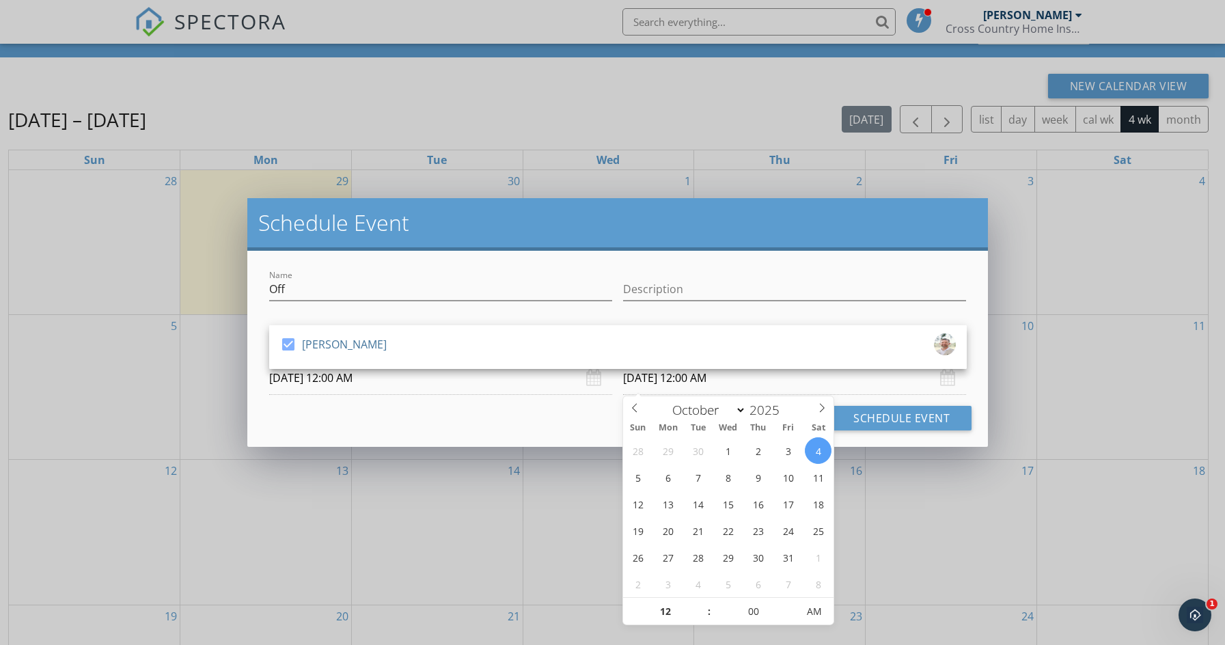  What do you see at coordinates (945, 344) in the screenshot?
I see `img: pic.jpg` at bounding box center [945, 344].